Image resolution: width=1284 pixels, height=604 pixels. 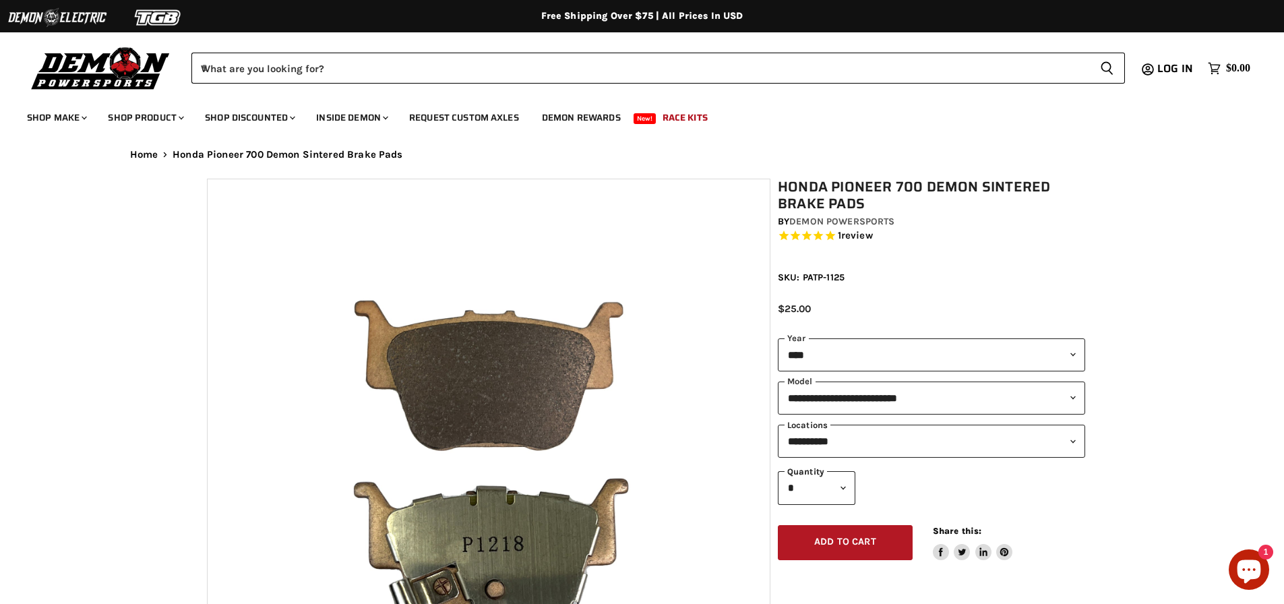 What do you see at coordinates (931, 398) in the screenshot?
I see `select: modal-name` at bounding box center [931, 398].